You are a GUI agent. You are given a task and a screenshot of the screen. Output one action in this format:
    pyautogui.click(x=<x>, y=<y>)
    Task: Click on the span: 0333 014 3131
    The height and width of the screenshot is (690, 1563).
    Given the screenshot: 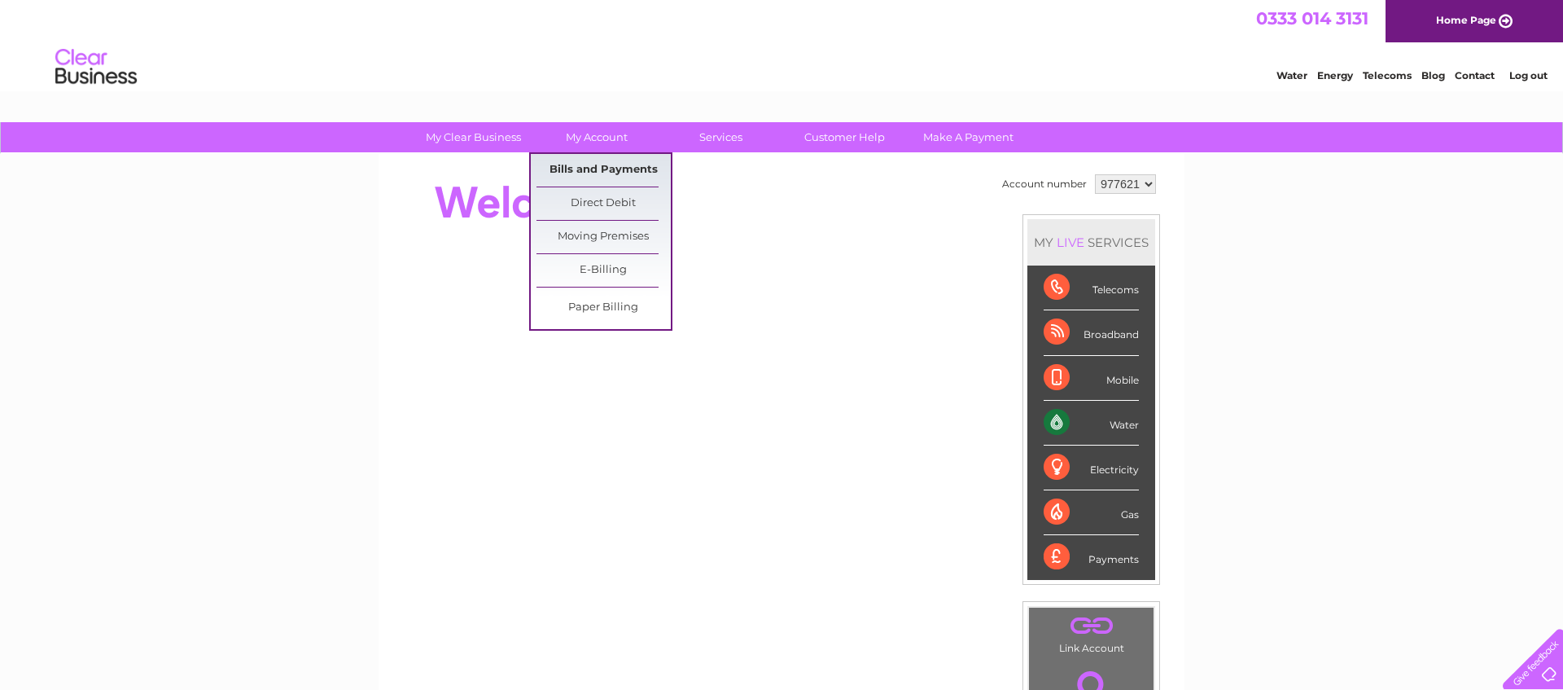 What is the action you would take?
    pyautogui.click(x=1313, y=18)
    